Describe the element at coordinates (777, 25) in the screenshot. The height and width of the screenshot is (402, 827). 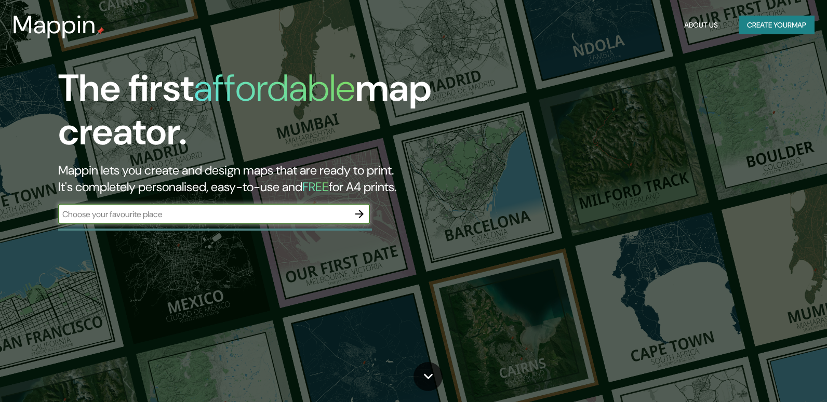
I see `button: Create yourmap` at that location.